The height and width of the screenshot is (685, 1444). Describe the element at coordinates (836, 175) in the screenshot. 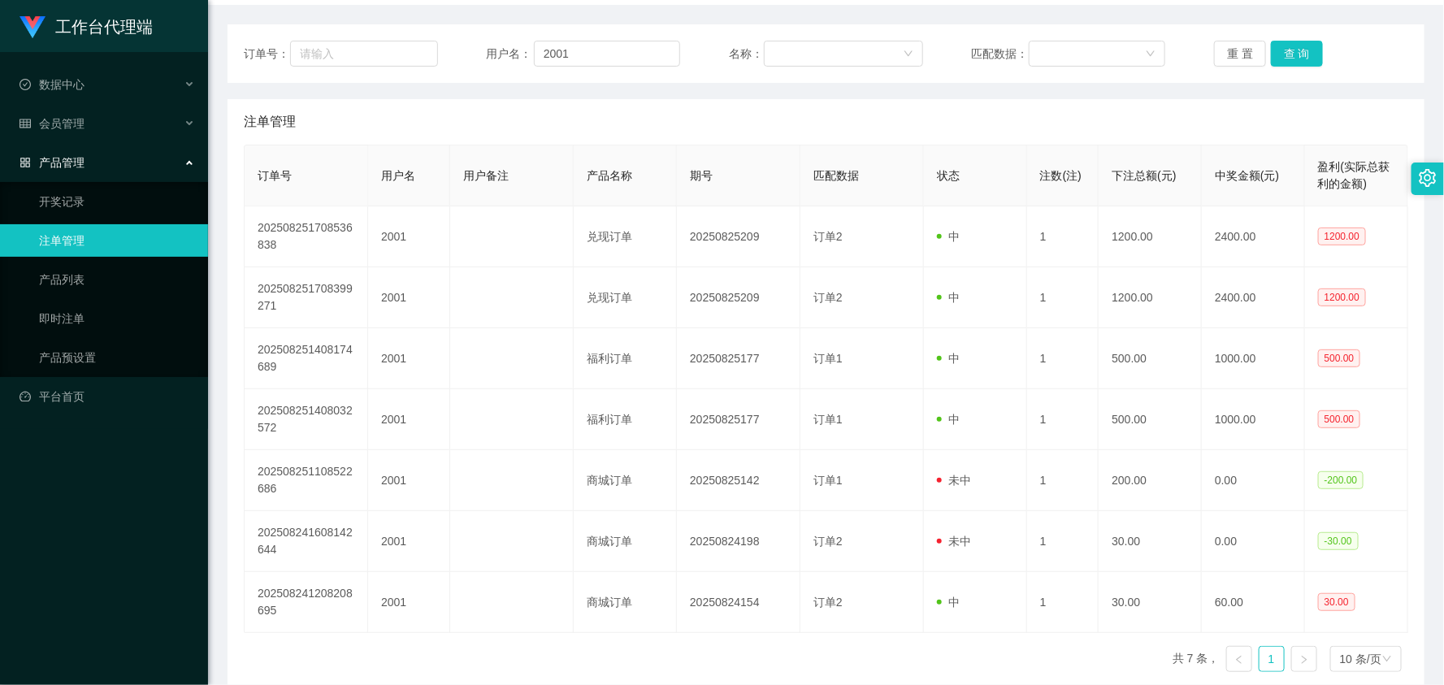

I see `span: 匹配数据` at that location.